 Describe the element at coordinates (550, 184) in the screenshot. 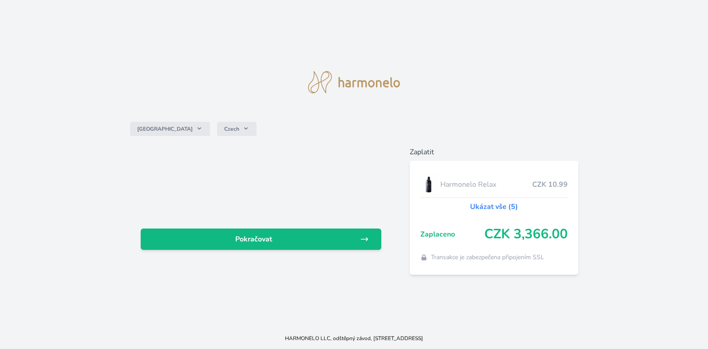

I see `span: CZK 10.99` at that location.